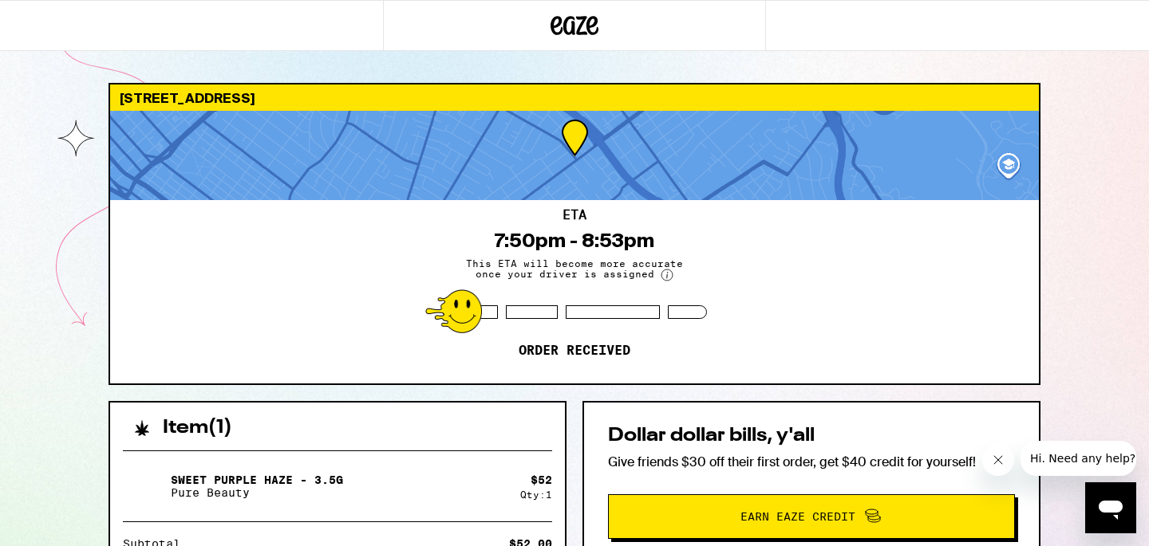 The image size is (1149, 546). Describe the element at coordinates (574, 215) in the screenshot. I see `h2: ETA` at that location.